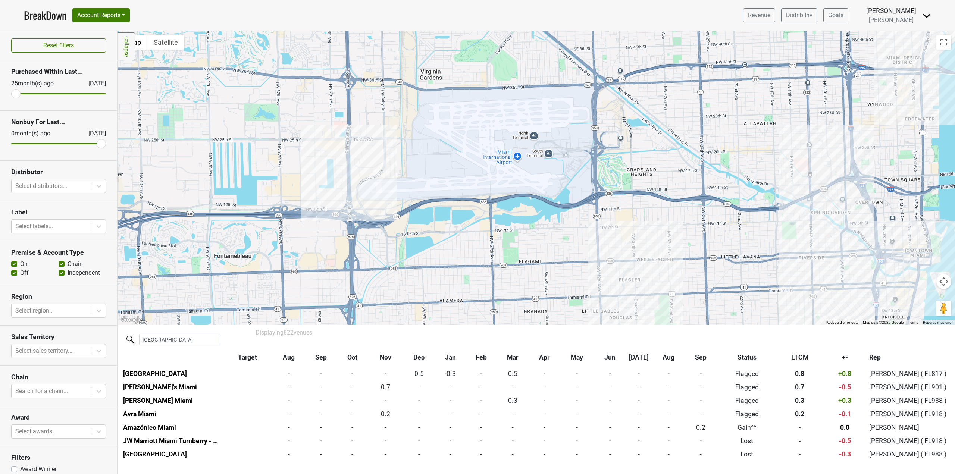 Image resolution: width=955 pixels, height=474 pixels. What do you see at coordinates (24, 264) in the screenshot?
I see `label: On` at bounding box center [24, 264].